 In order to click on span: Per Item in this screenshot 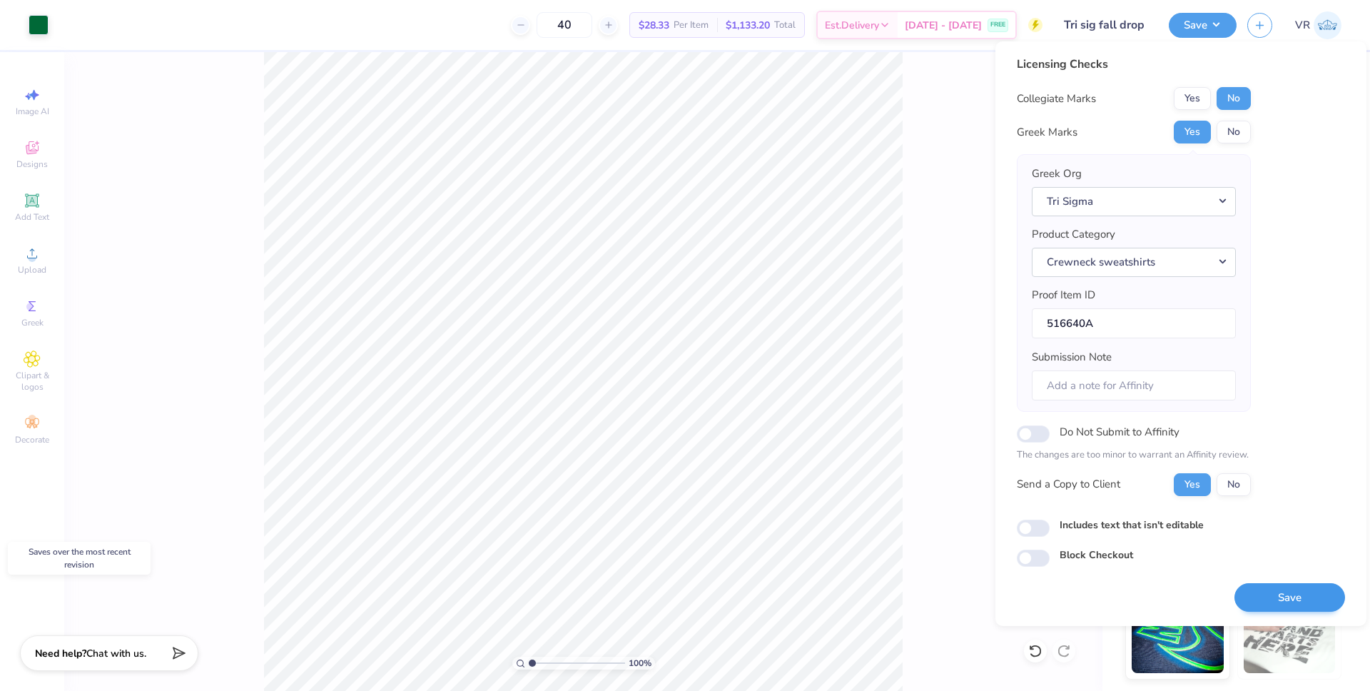, I will do `click(691, 25)`.